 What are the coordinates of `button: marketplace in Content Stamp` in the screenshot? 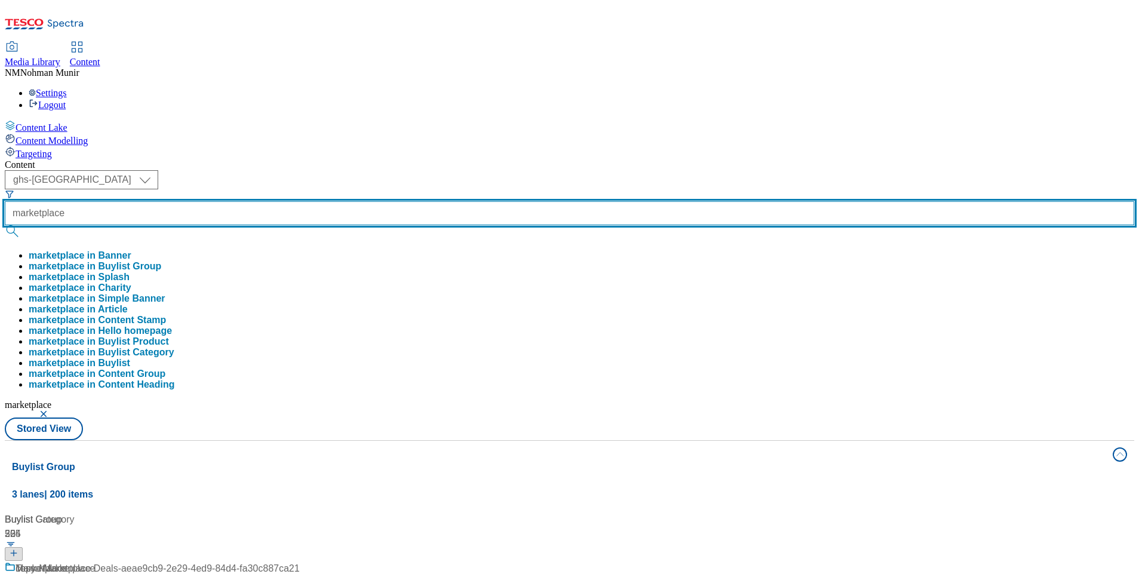 It's located at (97, 320).